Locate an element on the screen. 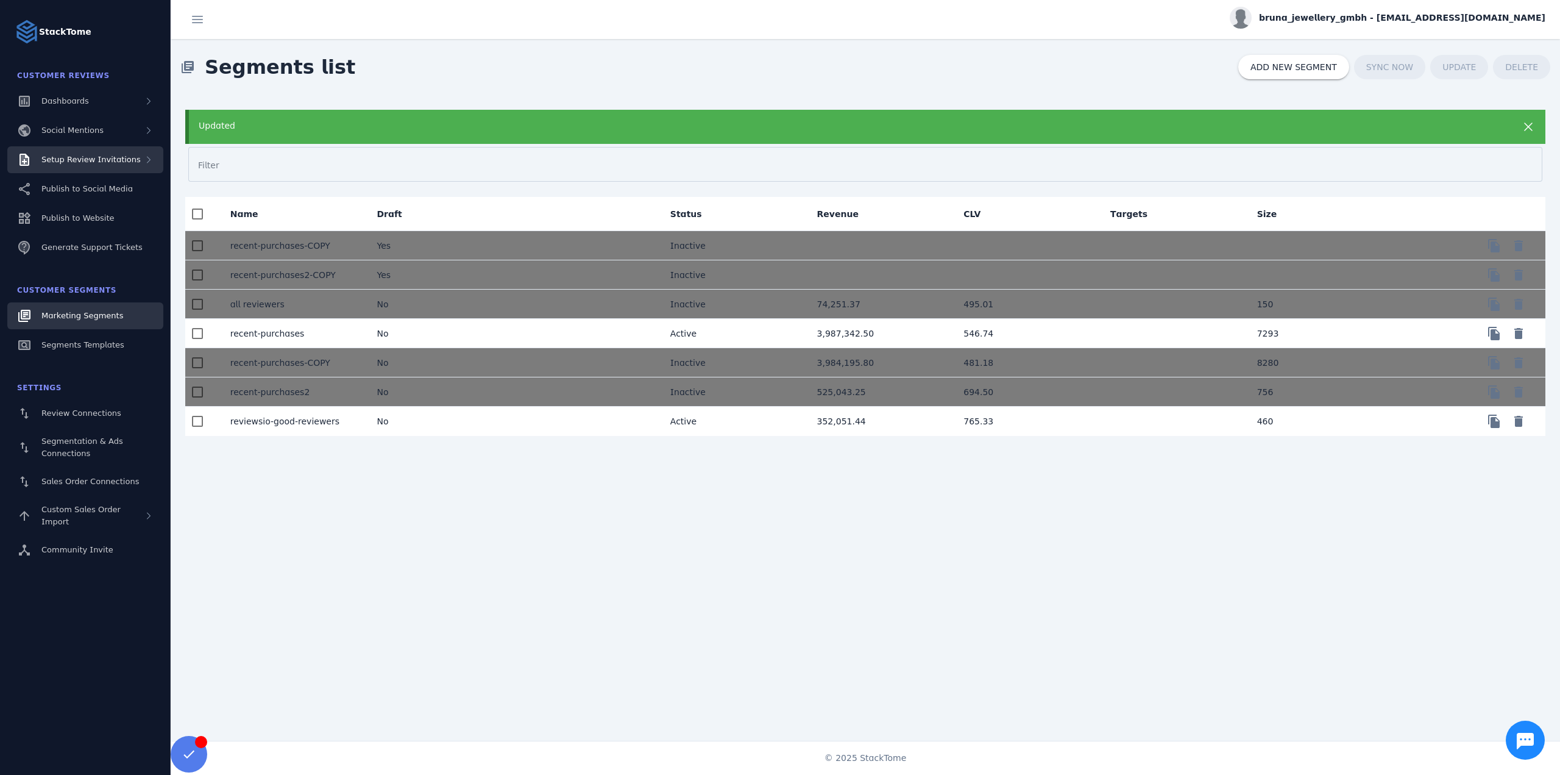  span: Dashboards is located at coordinates (65, 101).